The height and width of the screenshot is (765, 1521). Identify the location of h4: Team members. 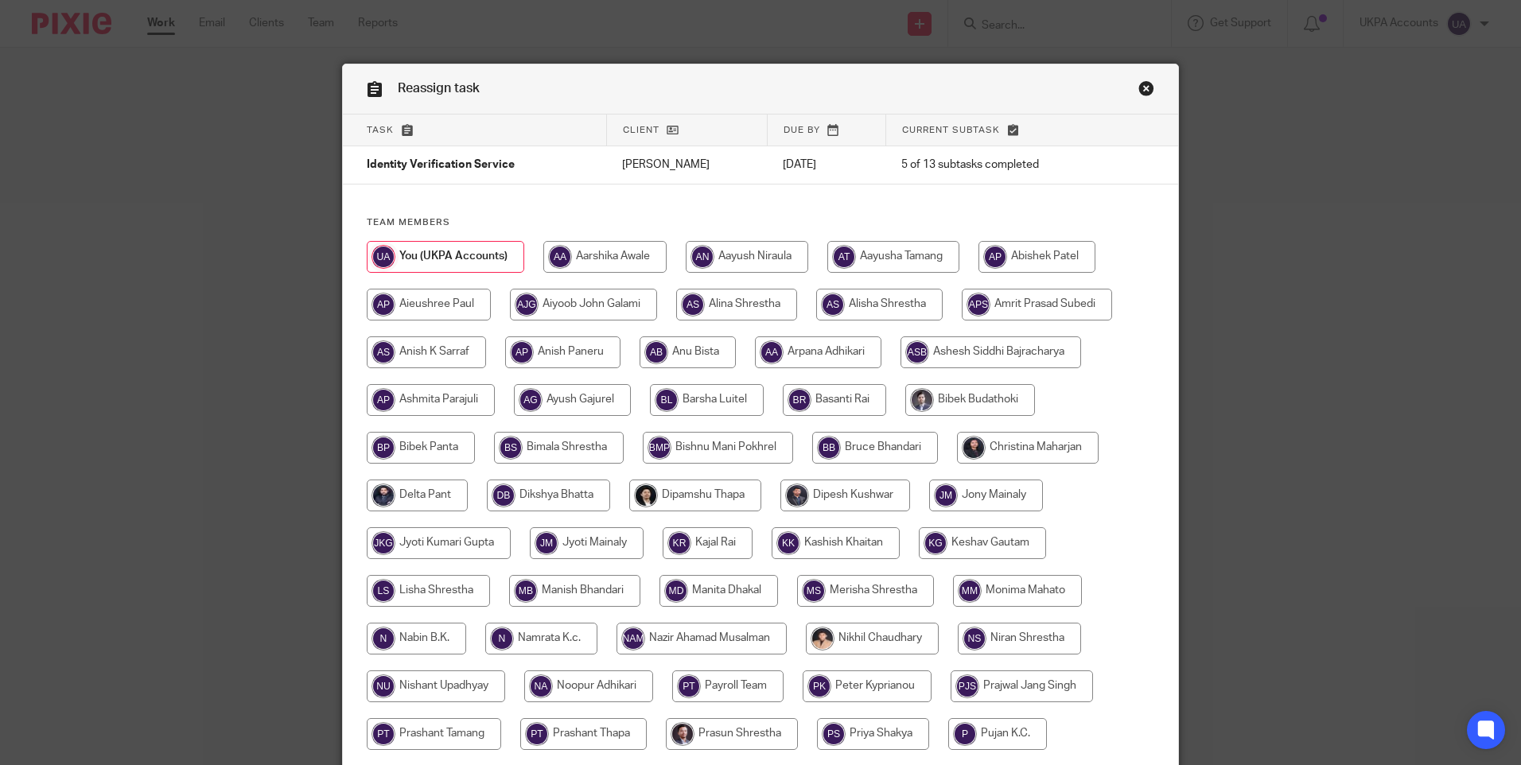
(760, 223).